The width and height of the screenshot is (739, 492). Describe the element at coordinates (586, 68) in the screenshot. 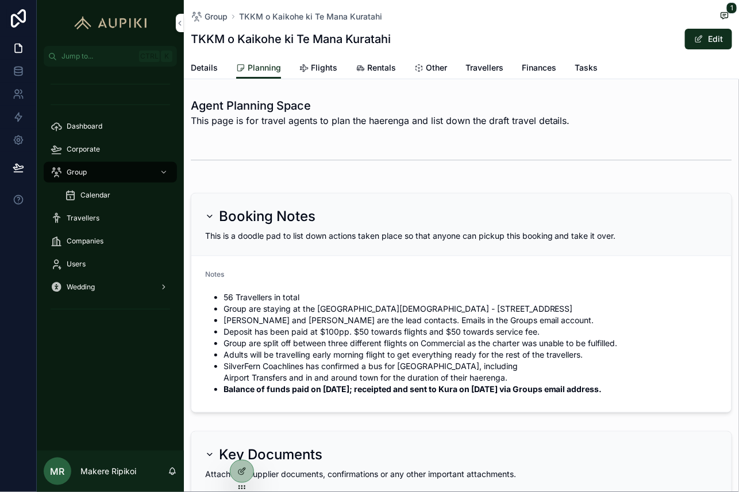

I see `span: Tasks` at that location.